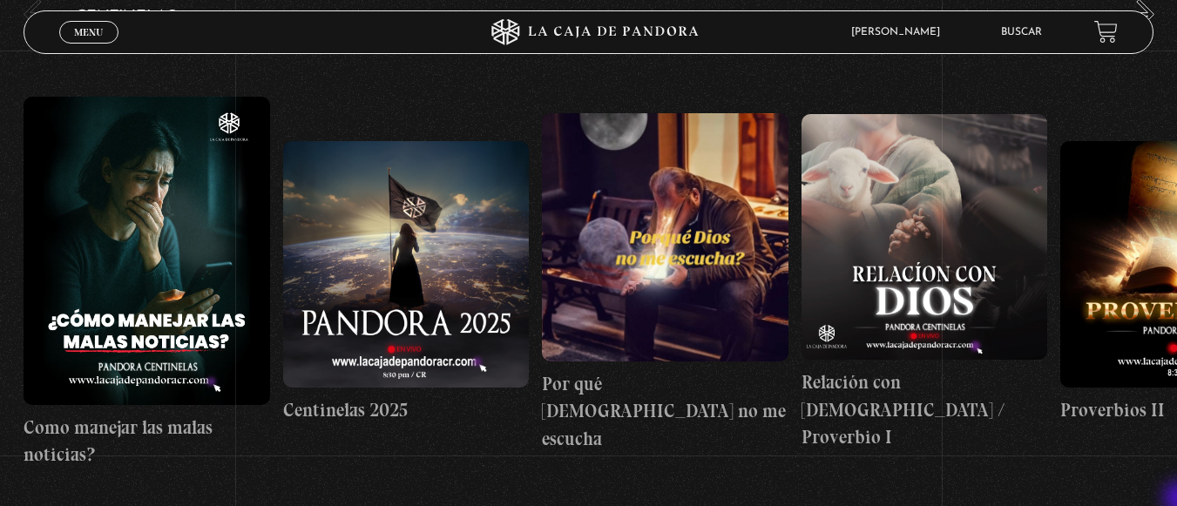 The width and height of the screenshot is (1177, 506). I want to click on a: Buscar, so click(1021, 32).